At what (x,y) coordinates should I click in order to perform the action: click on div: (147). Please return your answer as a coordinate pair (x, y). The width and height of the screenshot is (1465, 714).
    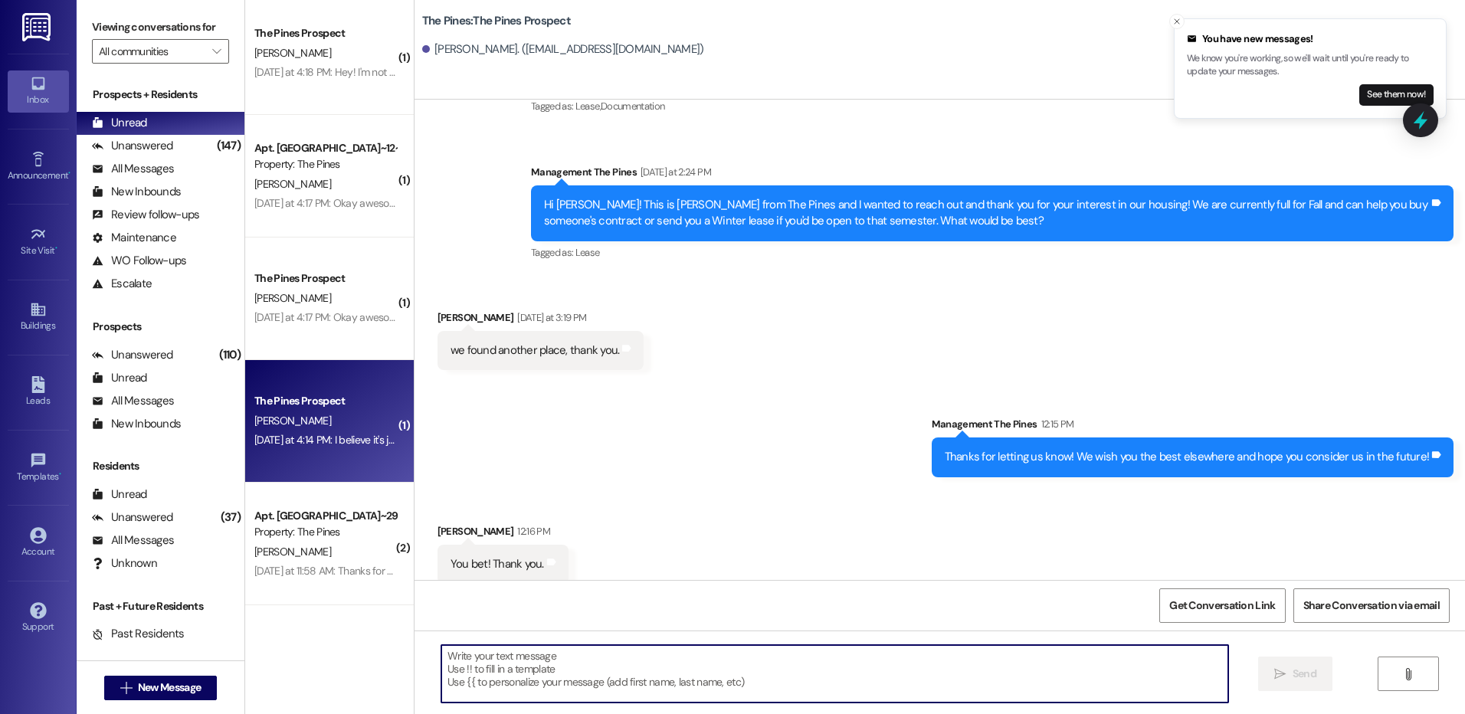
    Looking at the image, I should click on (228, 146).